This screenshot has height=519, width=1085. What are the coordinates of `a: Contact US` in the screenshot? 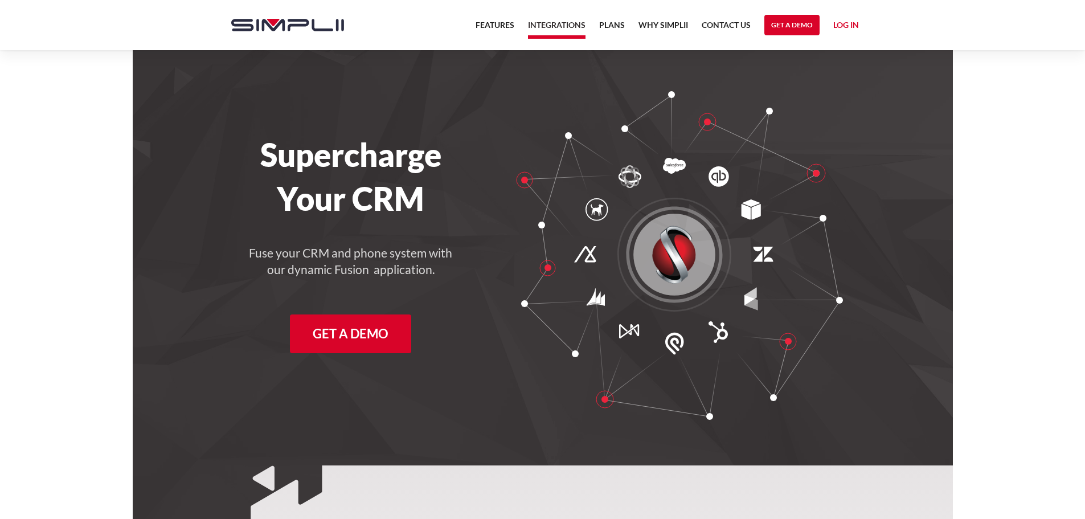 It's located at (726, 28).